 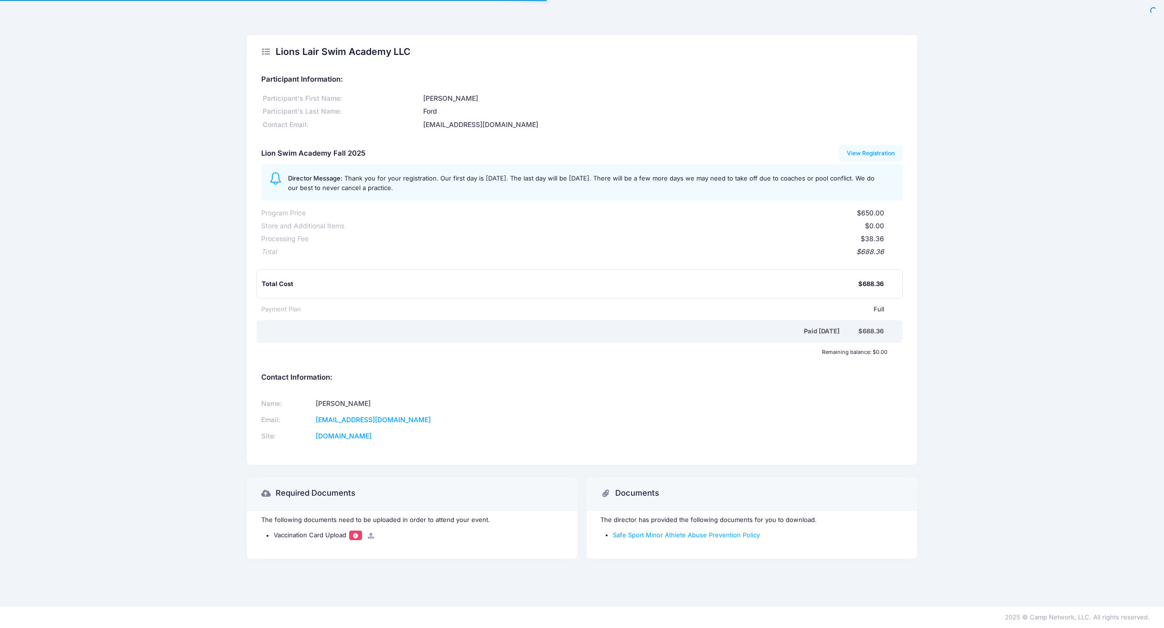 What do you see at coordinates (1077, 617) in the screenshot?
I see `span: 2025 © Camp Network, LLC. All rights reserved.` at bounding box center [1077, 617].